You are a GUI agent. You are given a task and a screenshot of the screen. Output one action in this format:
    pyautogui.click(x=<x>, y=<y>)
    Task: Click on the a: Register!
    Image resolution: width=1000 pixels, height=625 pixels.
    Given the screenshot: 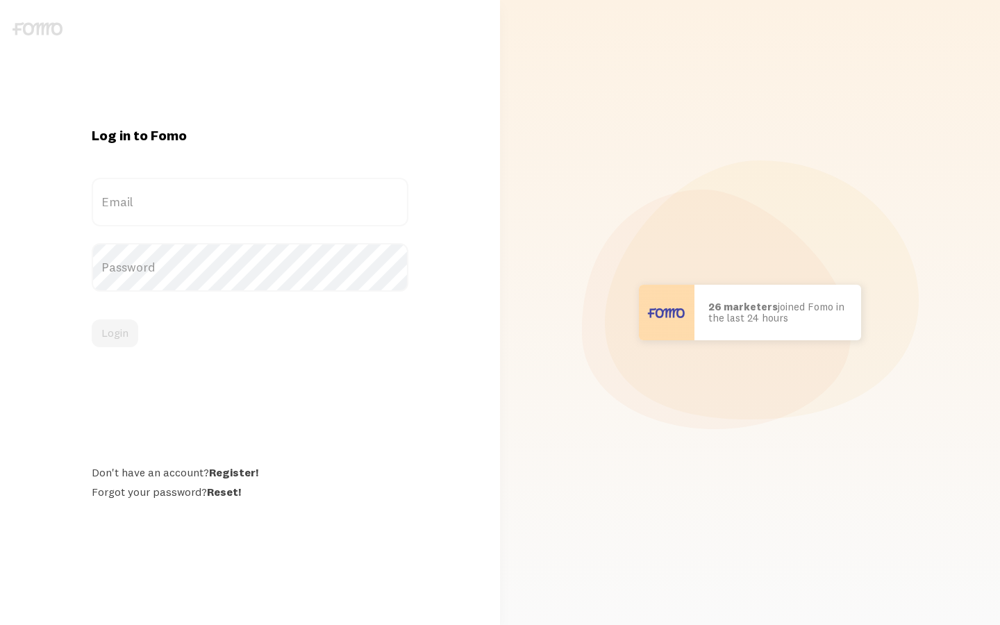 What is the action you would take?
    pyautogui.click(x=233, y=472)
    